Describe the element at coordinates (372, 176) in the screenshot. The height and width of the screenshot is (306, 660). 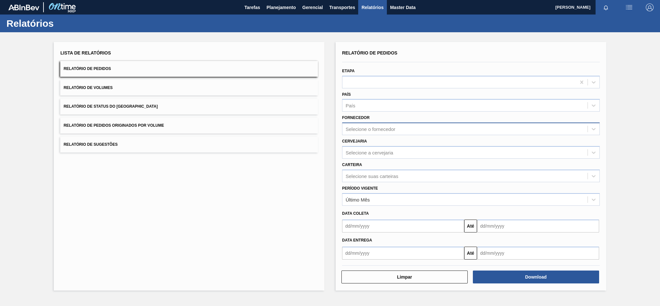
I see `div: Selecione suas carteiras` at that location.